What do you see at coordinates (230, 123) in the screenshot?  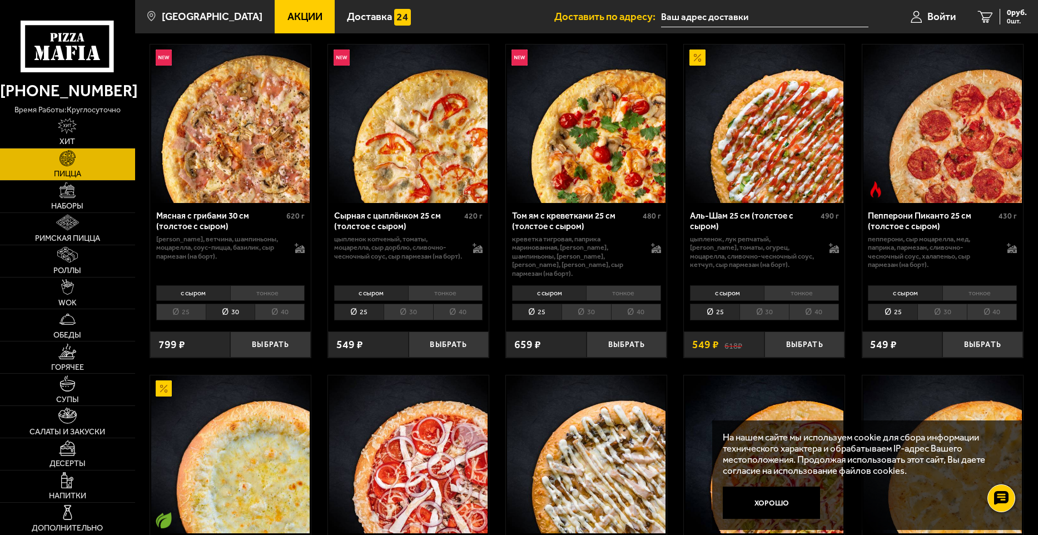 I see `a: НовинкаМясная с грибами 30 см (толстое с сыром)` at bounding box center [230, 123].